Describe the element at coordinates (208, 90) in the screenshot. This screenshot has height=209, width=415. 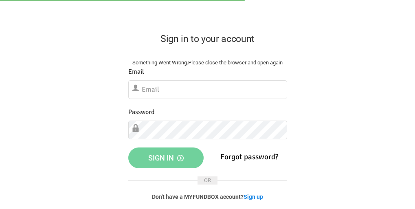
I see `input: Email` at that location.